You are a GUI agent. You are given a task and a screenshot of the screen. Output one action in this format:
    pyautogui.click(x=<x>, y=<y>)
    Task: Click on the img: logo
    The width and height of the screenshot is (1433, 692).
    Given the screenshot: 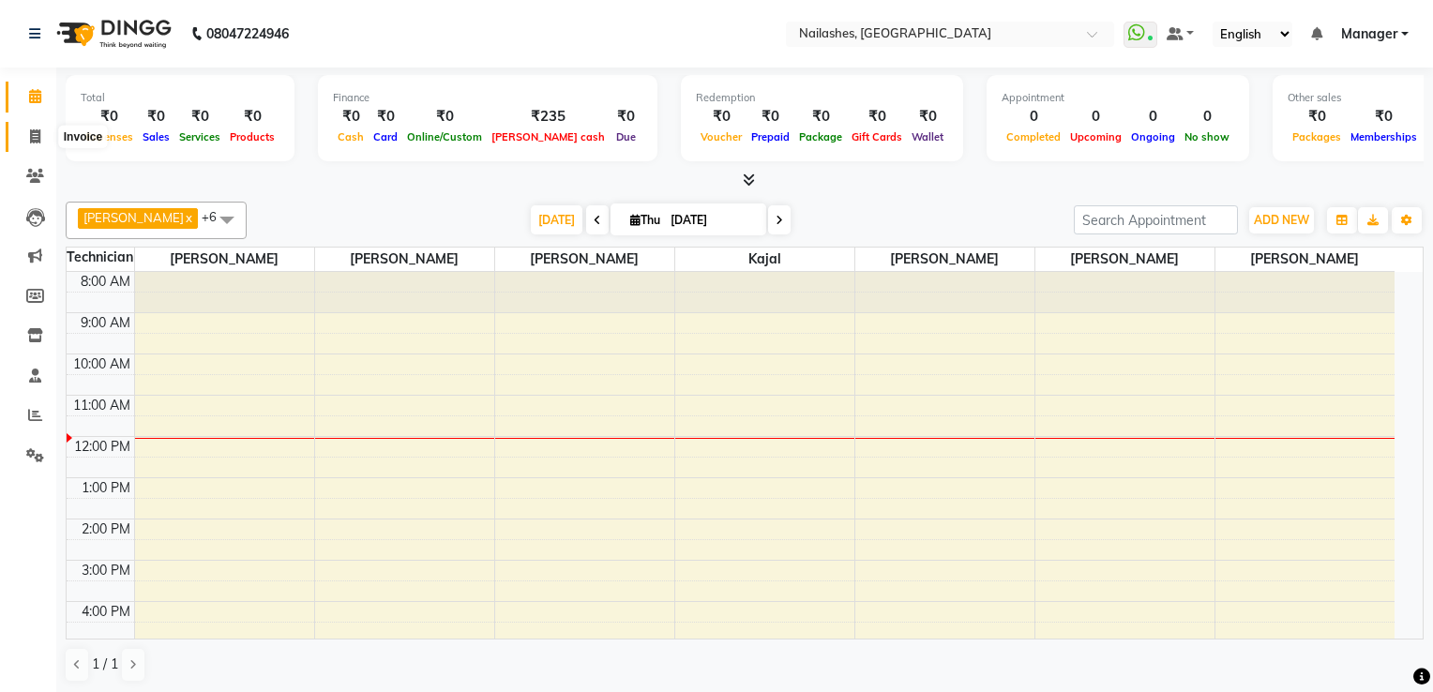 What is the action you would take?
    pyautogui.click(x=112, y=34)
    